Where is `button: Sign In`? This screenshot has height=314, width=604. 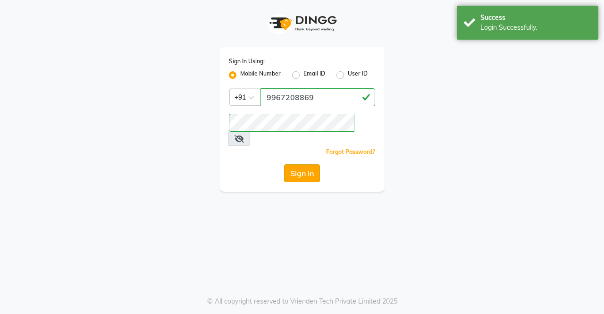 button: Sign In is located at coordinates (302, 173).